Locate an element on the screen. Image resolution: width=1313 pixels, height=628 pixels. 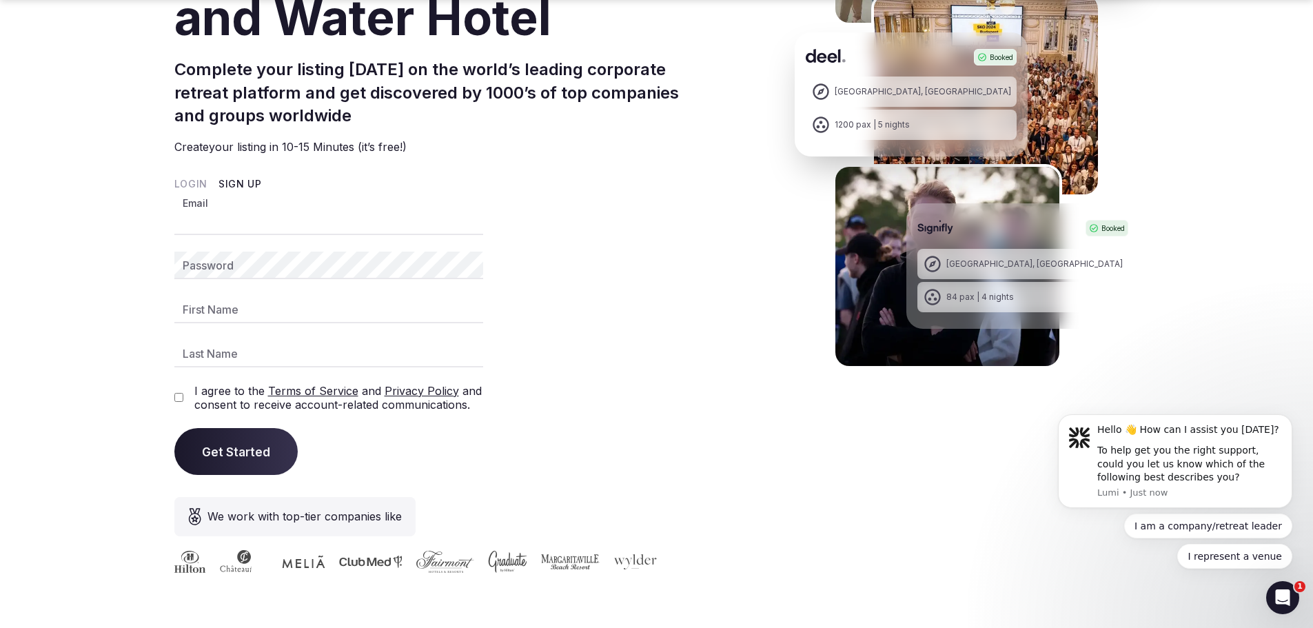
img: Signifly Portugal Retreat is located at coordinates (947, 266).